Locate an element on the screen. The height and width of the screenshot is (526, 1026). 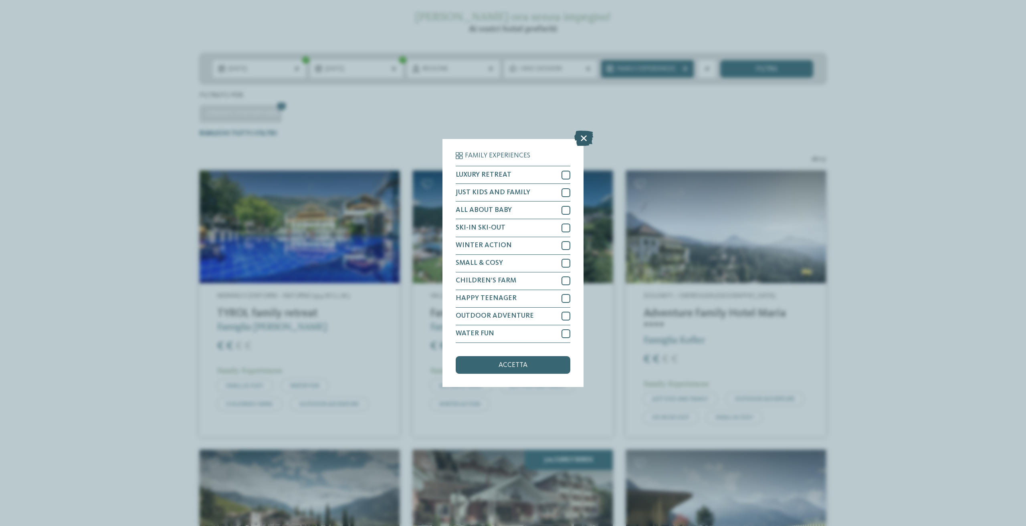
span: HAPPY TEENAGER is located at coordinates (486, 298).